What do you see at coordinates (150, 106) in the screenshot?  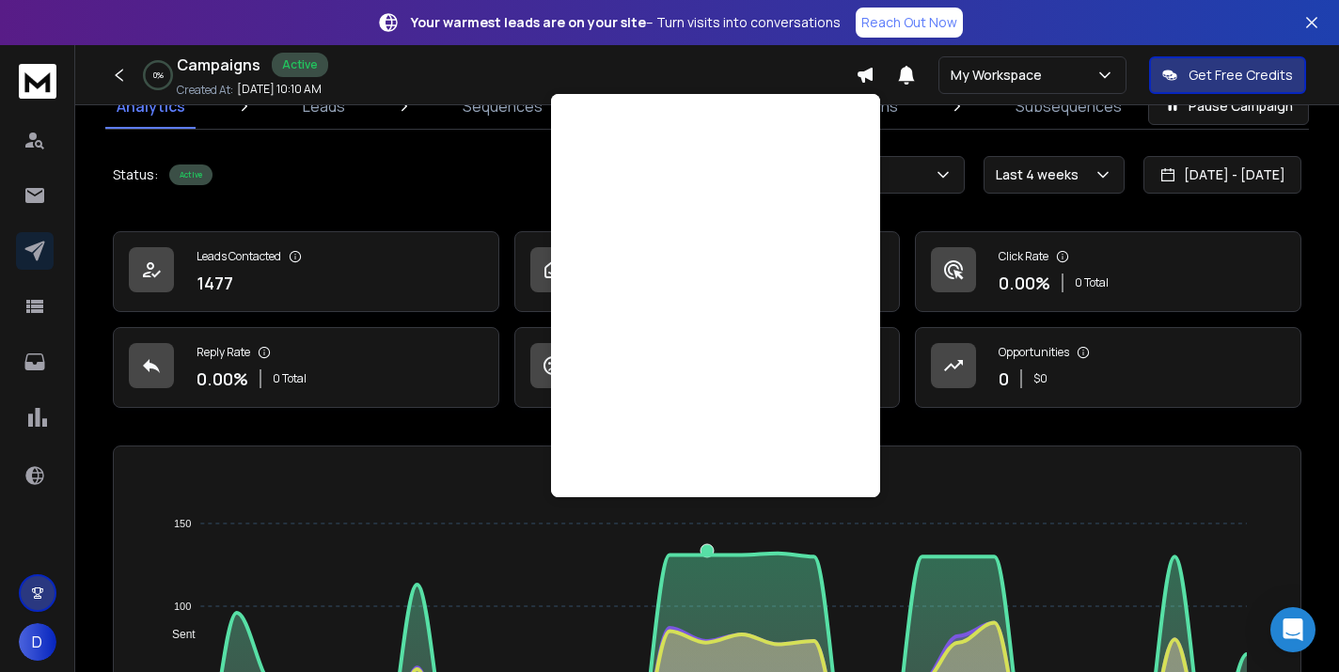 I see `a: Analytics` at bounding box center [150, 106].